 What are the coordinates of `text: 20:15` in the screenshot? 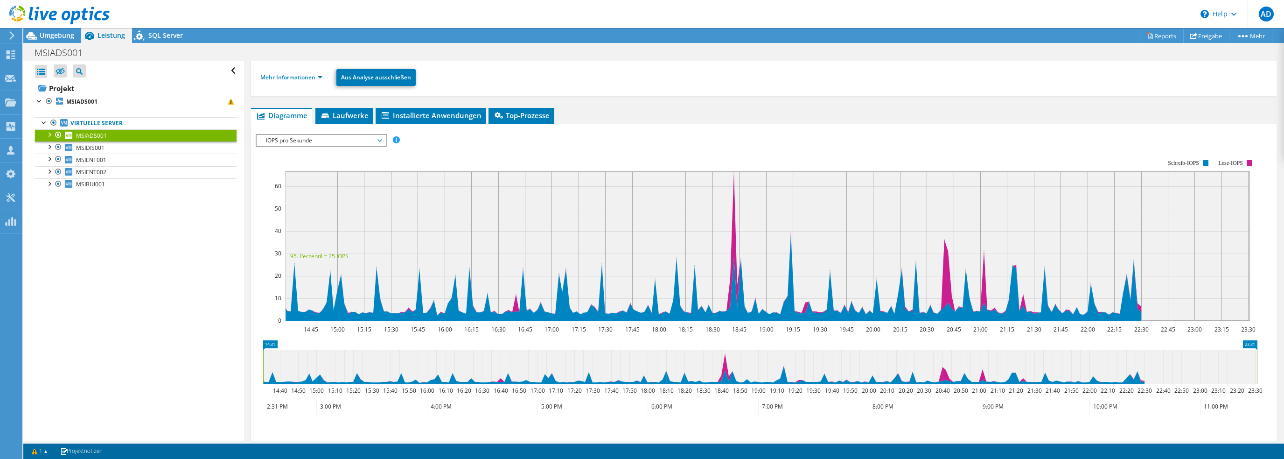 It's located at (900, 329).